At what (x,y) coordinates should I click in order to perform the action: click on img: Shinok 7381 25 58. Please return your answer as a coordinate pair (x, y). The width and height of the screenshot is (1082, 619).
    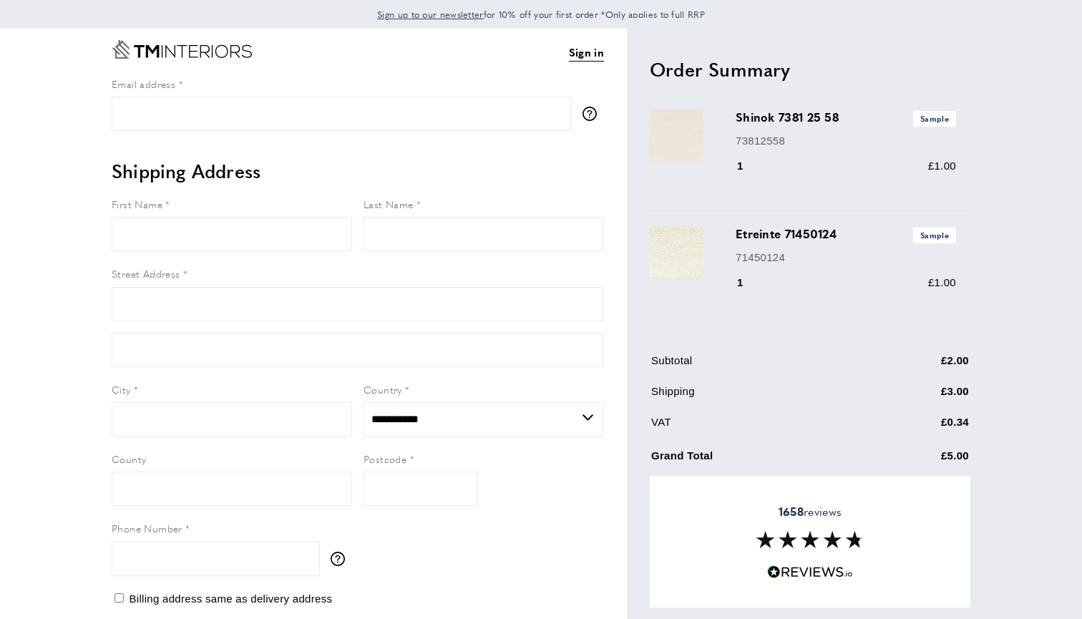
    Looking at the image, I should click on (676, 135).